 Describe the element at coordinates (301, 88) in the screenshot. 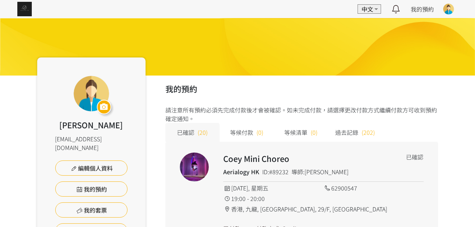

I see `h2: 我的預約` at that location.